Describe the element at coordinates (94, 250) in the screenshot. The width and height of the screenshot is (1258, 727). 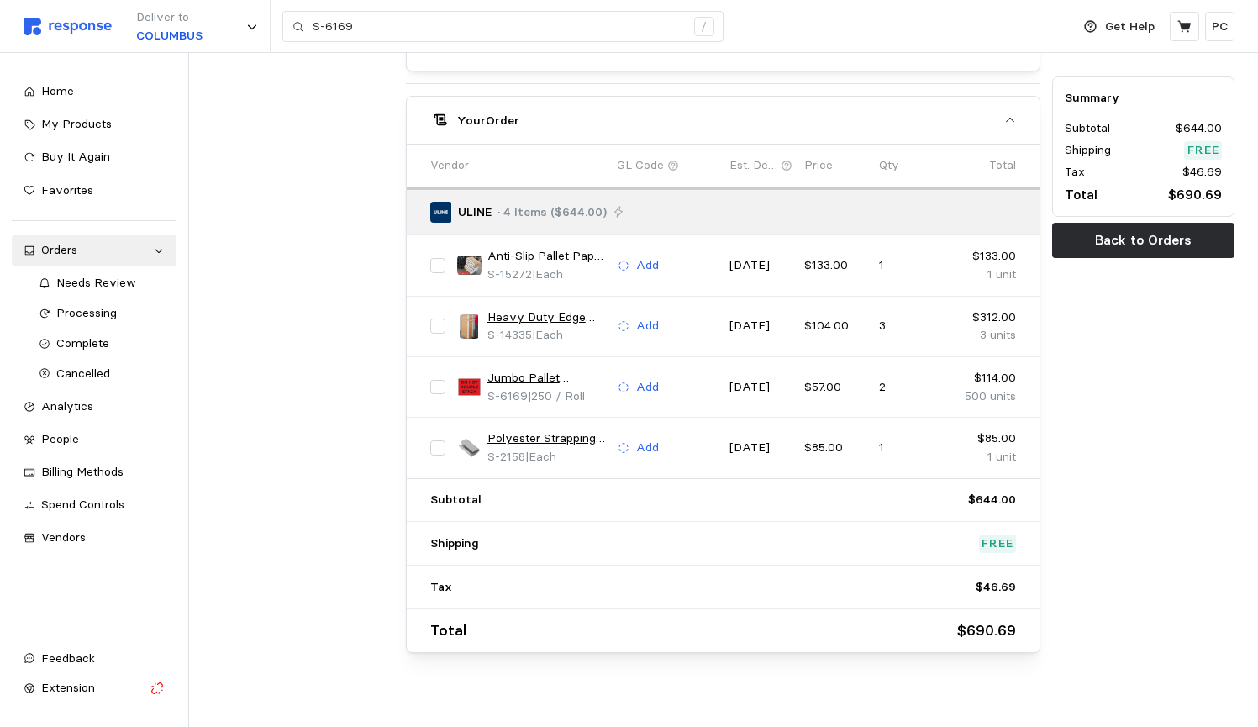
I see `div: Orders` at that location.